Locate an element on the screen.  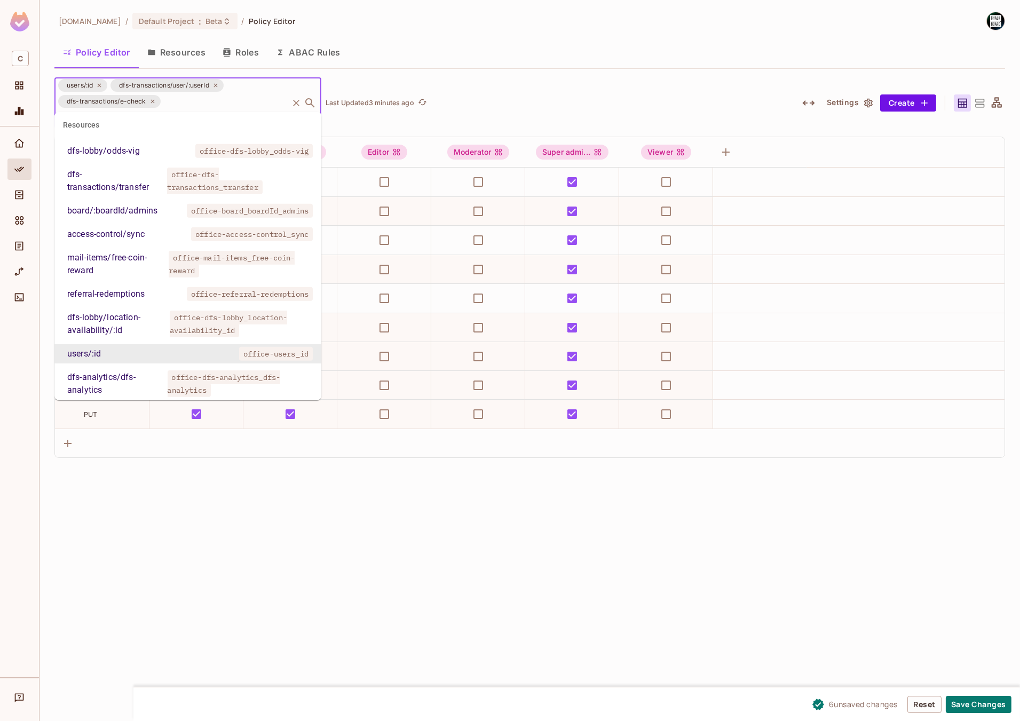
div: Policy is located at coordinates (19, 169).